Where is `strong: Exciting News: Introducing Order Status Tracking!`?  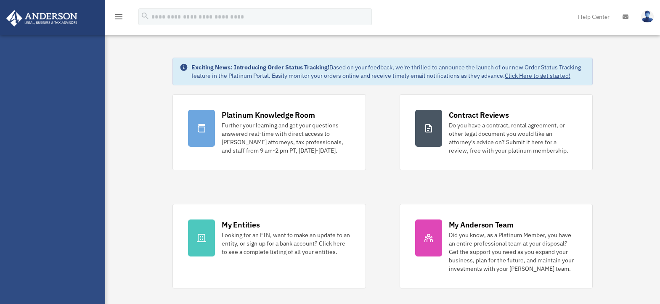 strong: Exciting News: Introducing Order Status Tracking! is located at coordinates (261, 67).